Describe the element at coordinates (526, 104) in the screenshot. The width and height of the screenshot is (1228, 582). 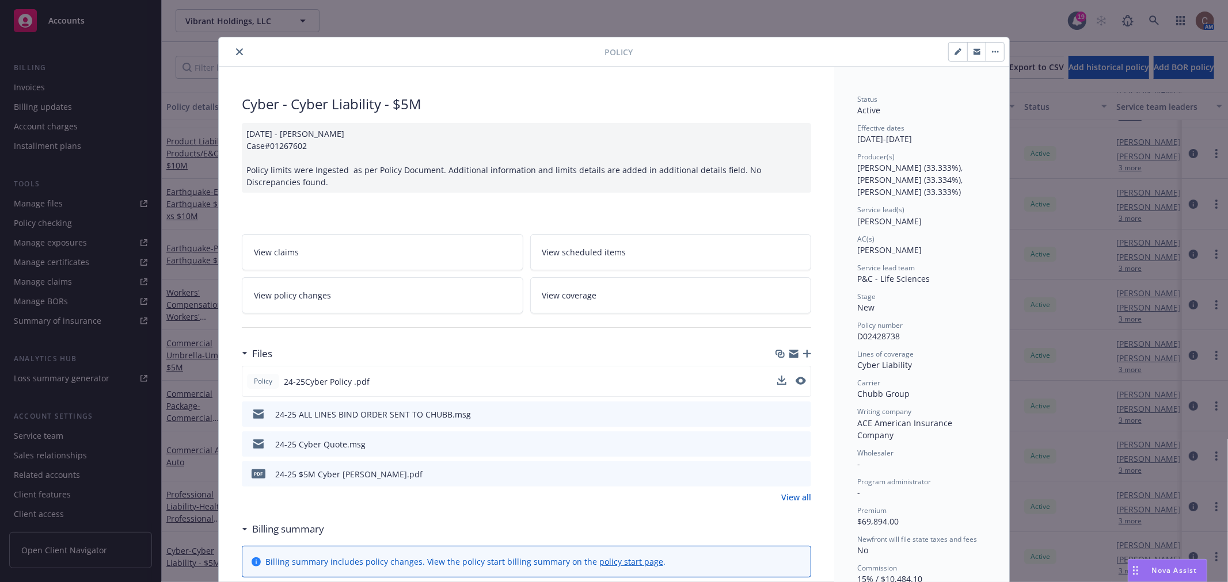
I see `div: Cyber - Cyber Liability - $5M` at that location.